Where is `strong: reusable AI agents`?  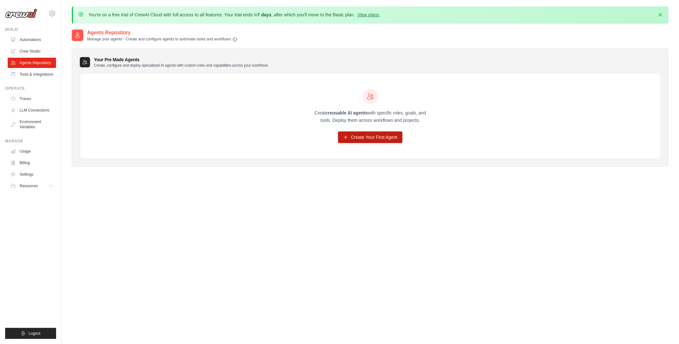
strong: reusable AI agents is located at coordinates (348, 113).